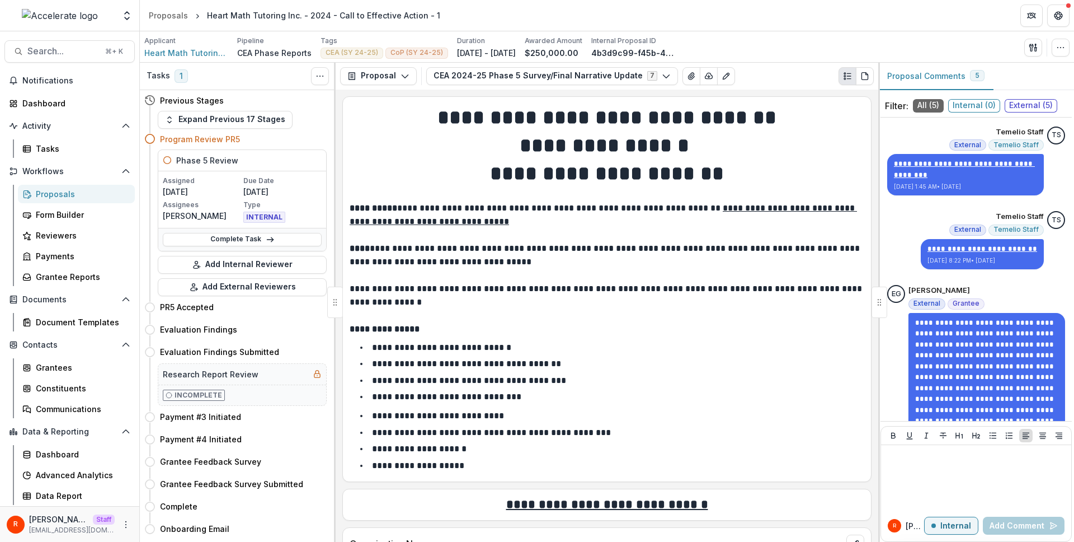 The height and width of the screenshot is (542, 1074). Describe the element at coordinates (69, 299) in the screenshot. I see `span: Documents` at that location.